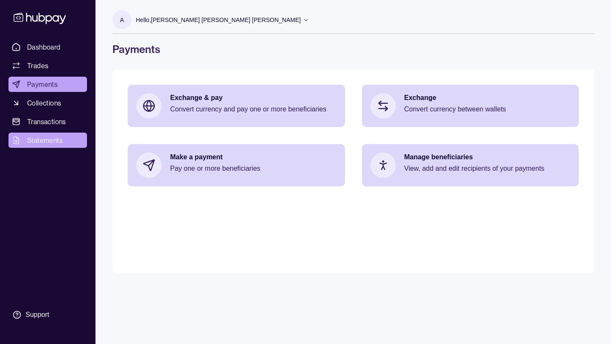 The image size is (611, 344). Describe the element at coordinates (45, 140) in the screenshot. I see `span: Statements` at that location.